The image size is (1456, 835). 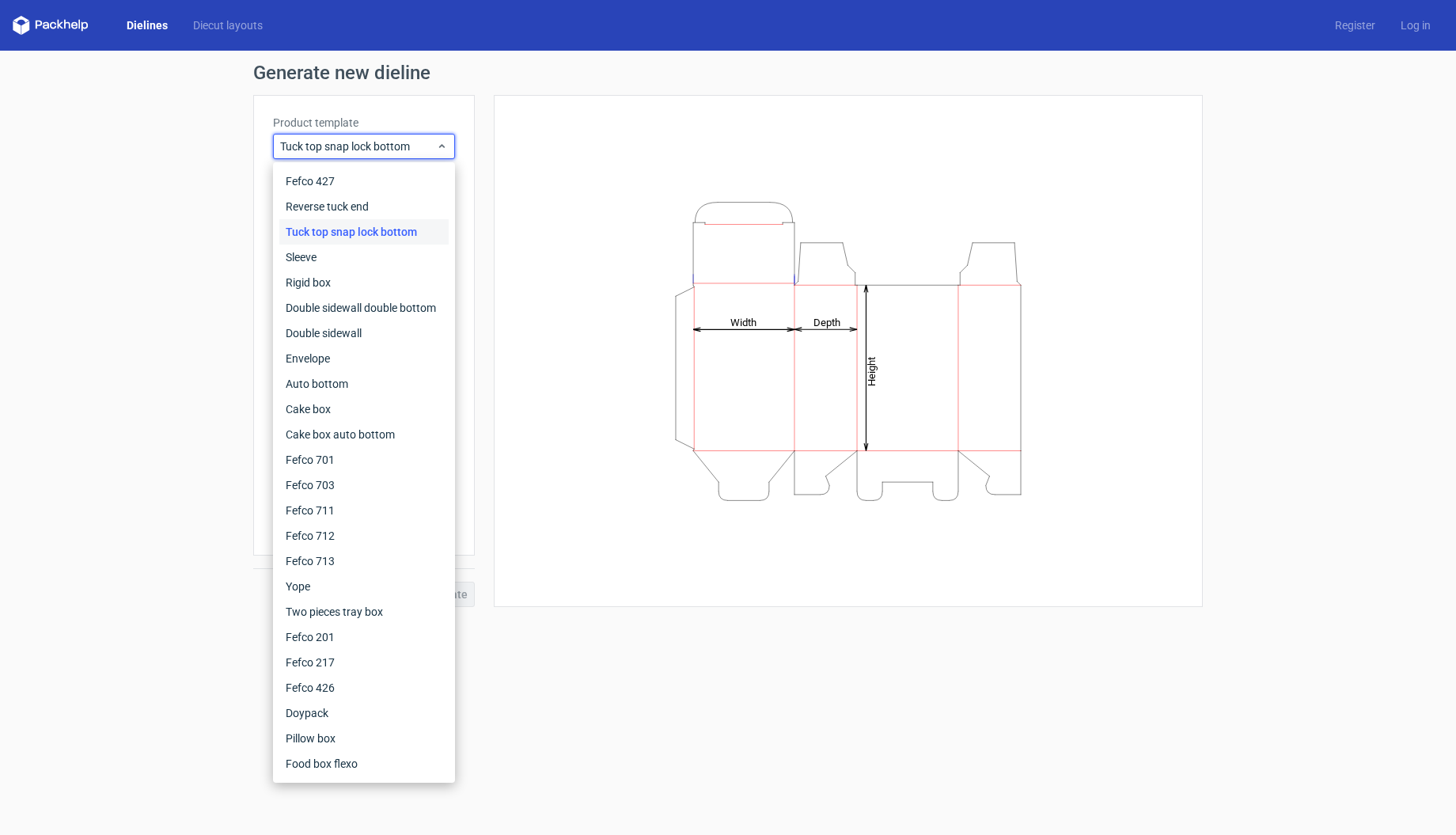 What do you see at coordinates (364, 359) in the screenshot?
I see `div: Envelope` at bounding box center [364, 359].